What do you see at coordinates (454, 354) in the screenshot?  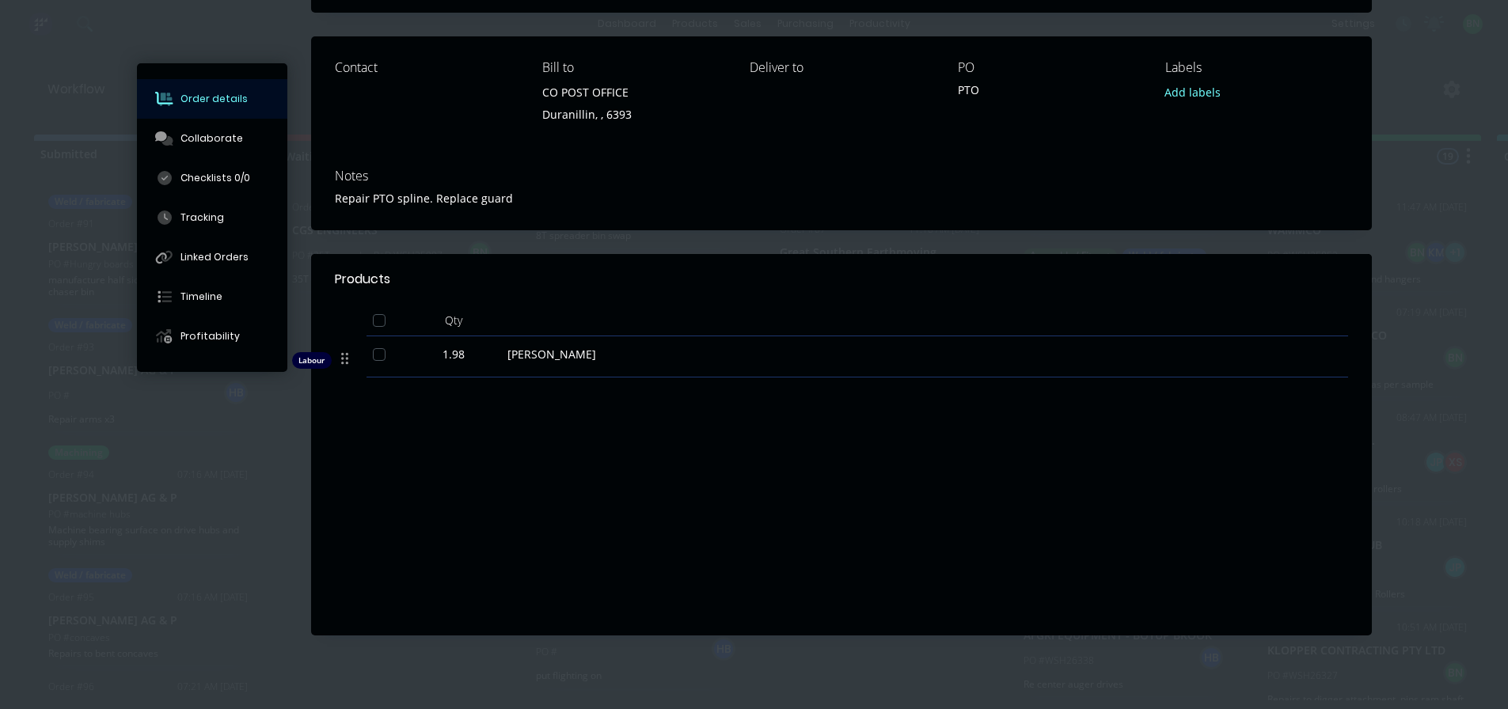 I see `span: 1.98` at bounding box center [454, 354].